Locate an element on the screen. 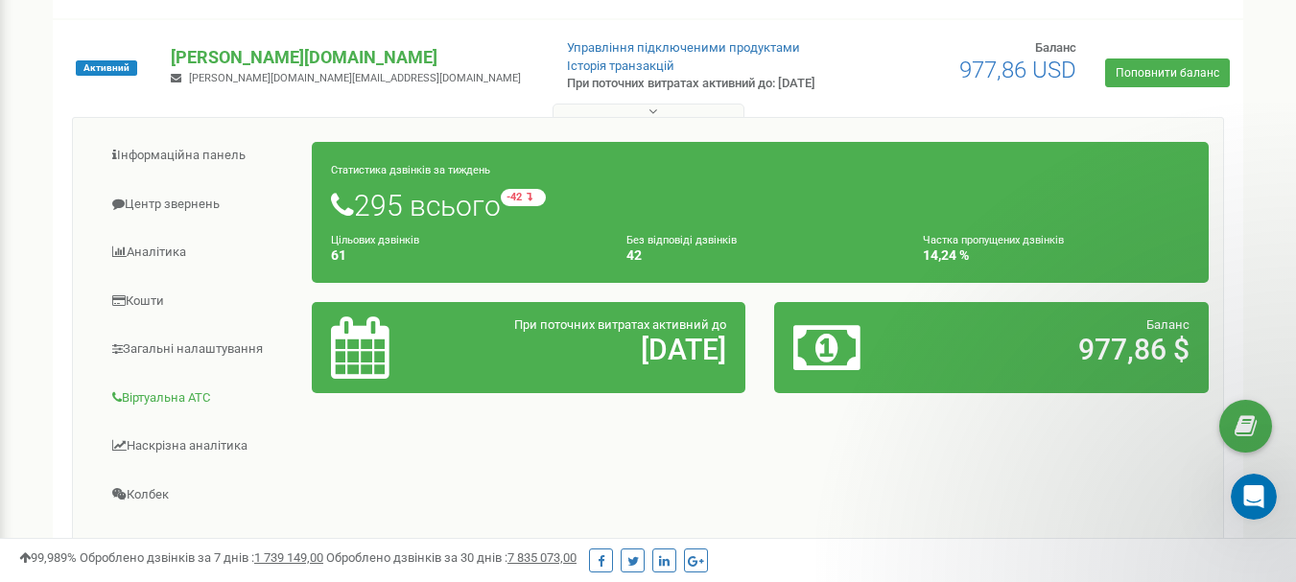 The image size is (1296, 582). button: go back is located at coordinates (31, 30).